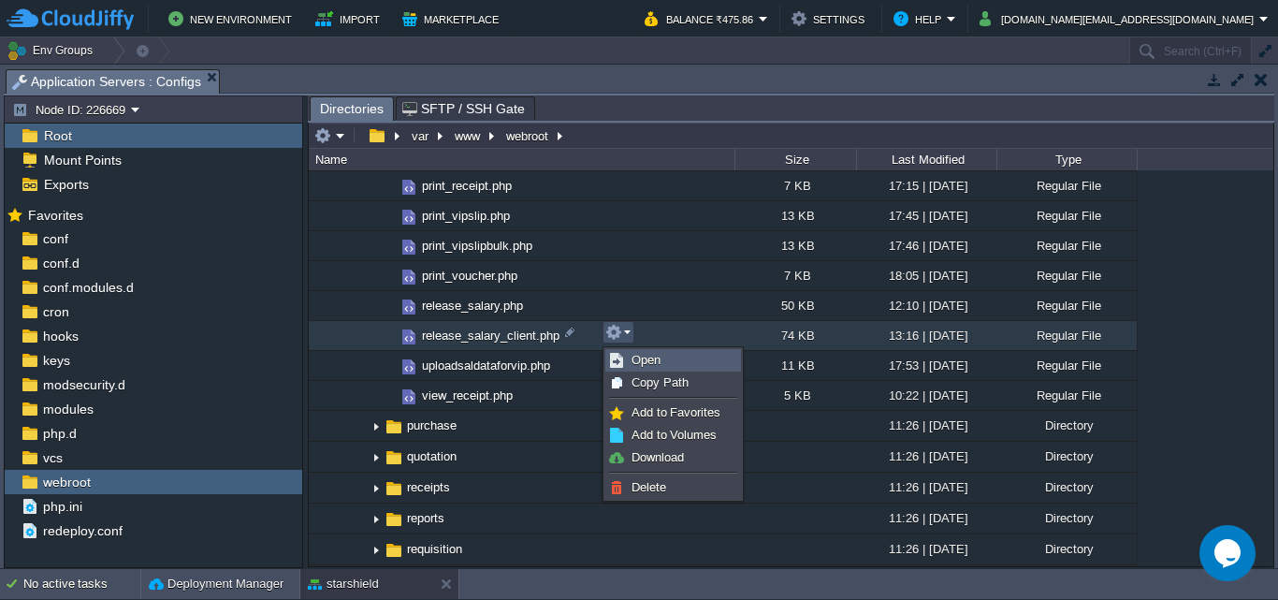  What do you see at coordinates (674, 434) in the screenshot?
I see `span: Add to Volumes` at bounding box center [674, 434].